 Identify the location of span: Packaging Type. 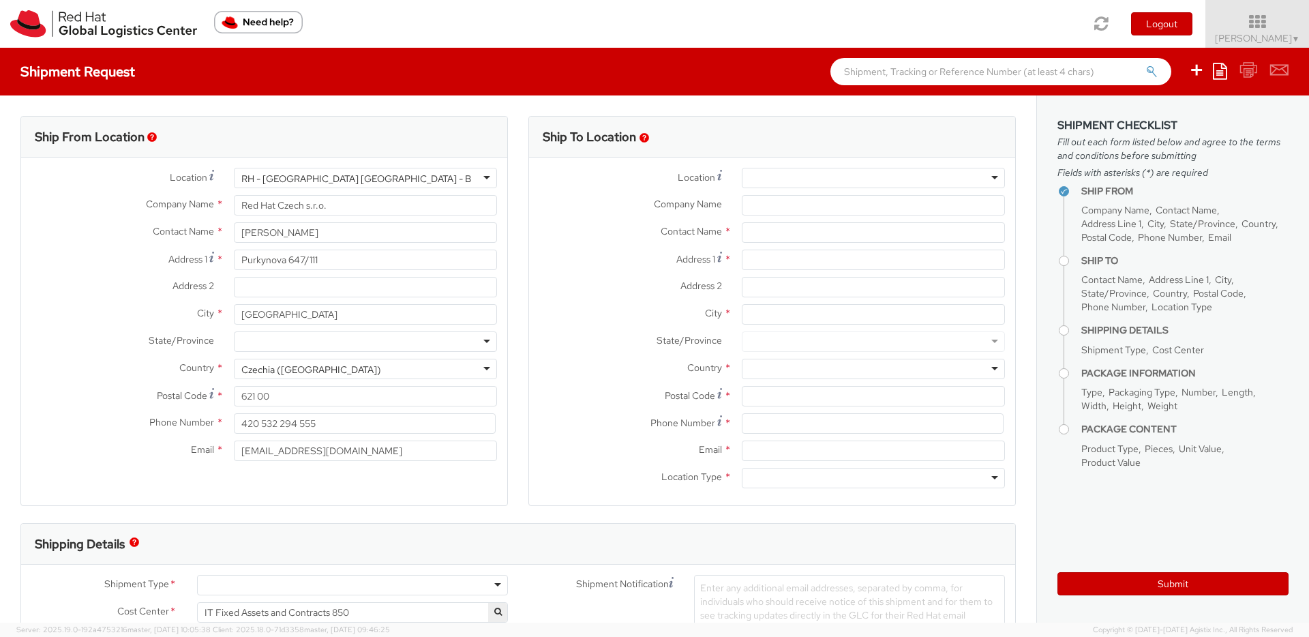
(1142, 392).